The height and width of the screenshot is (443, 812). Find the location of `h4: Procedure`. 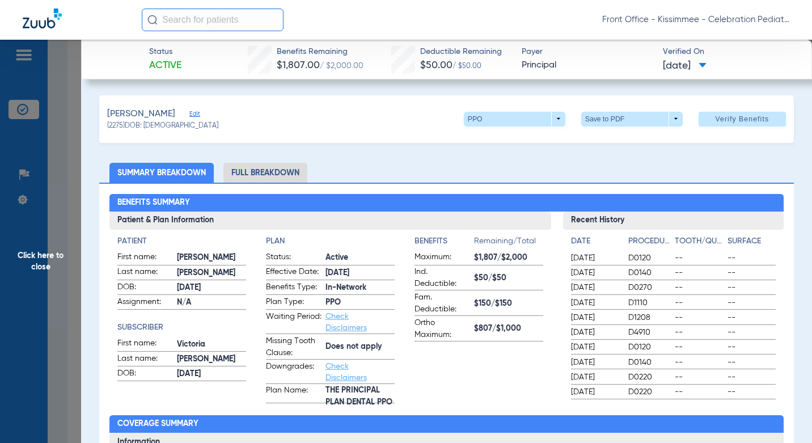

h4: Procedure is located at coordinates (650, 241).